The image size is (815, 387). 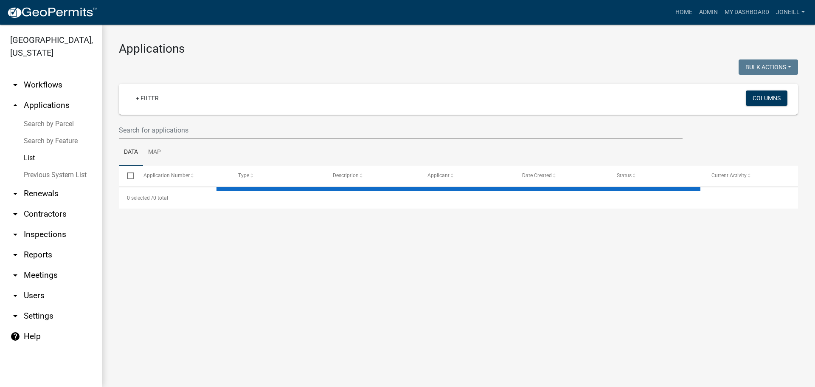 I want to click on span: Description, so click(x=345, y=175).